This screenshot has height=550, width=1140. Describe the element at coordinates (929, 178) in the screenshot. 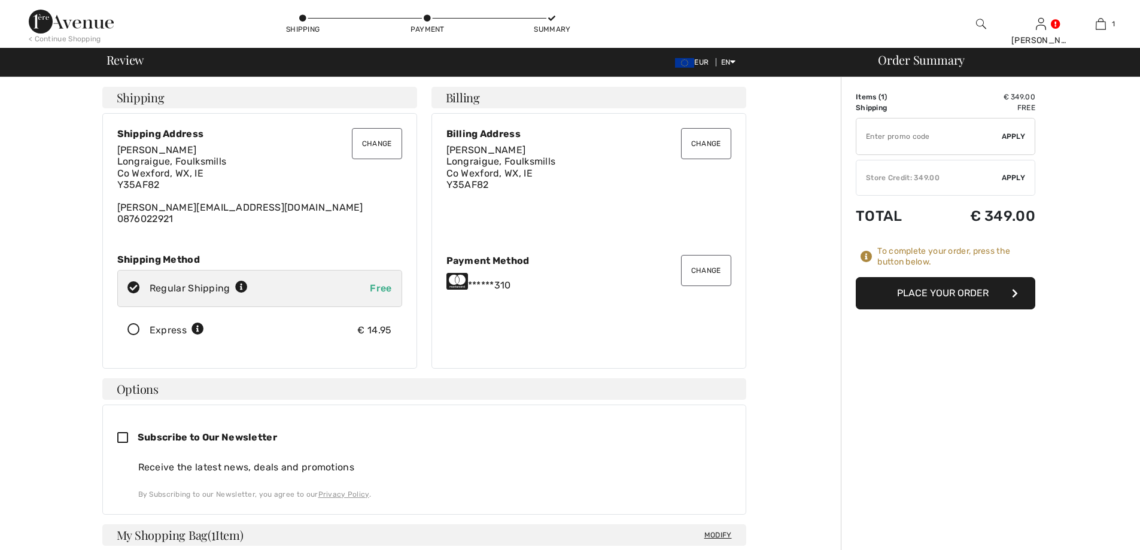

I see `div: Store Credit: 349.00` at that location.